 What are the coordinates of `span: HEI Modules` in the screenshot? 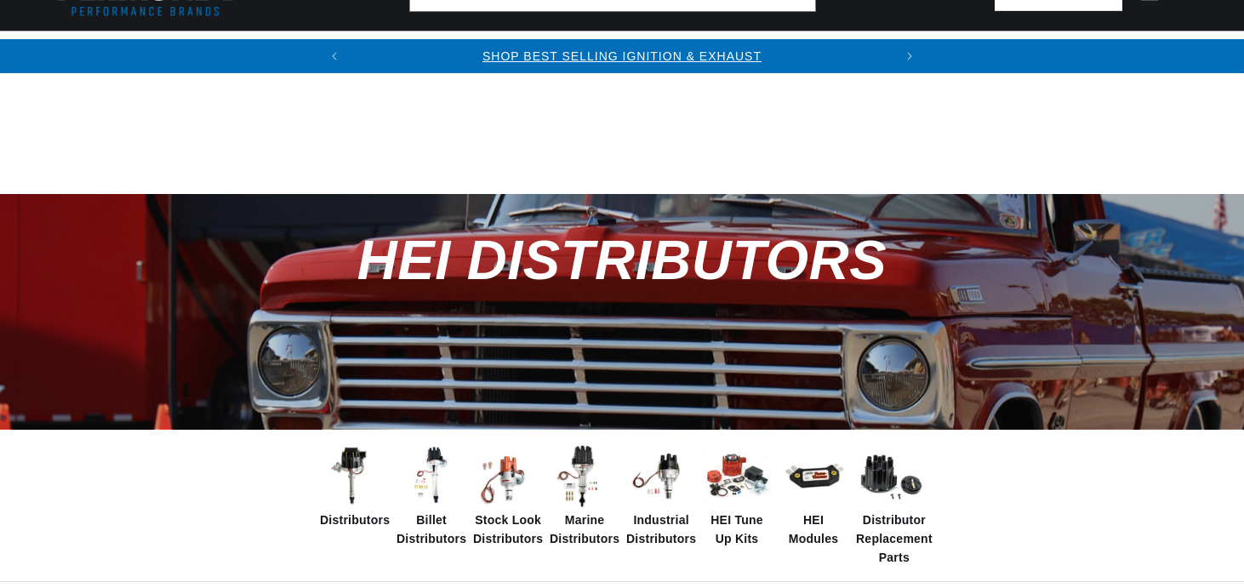 It's located at (813, 529).